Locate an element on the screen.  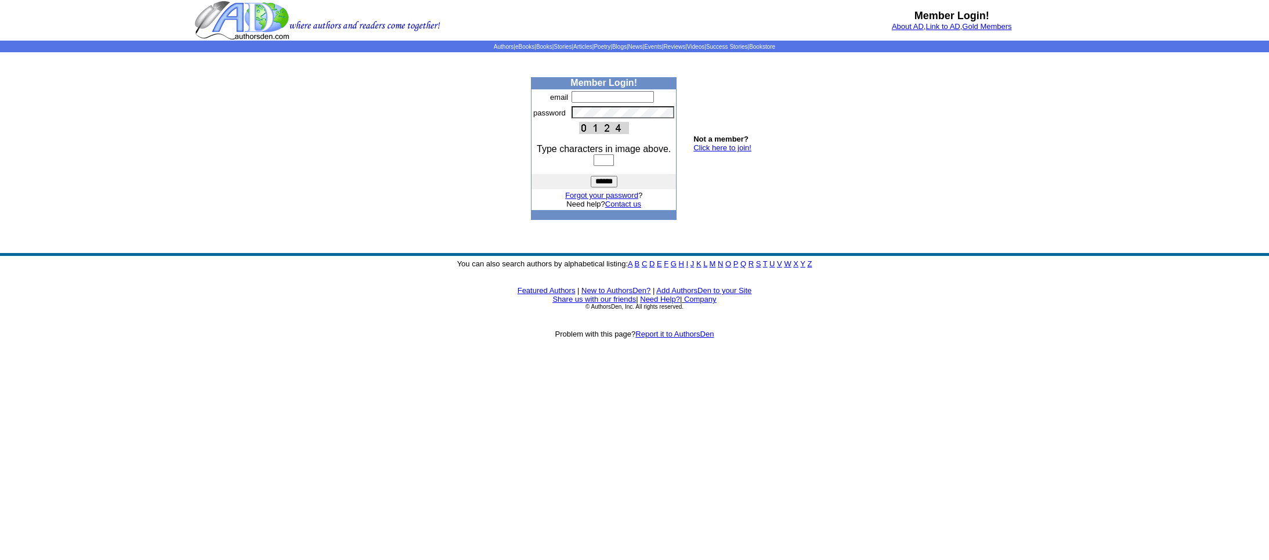
b: Not a member? is located at coordinates (721, 139).